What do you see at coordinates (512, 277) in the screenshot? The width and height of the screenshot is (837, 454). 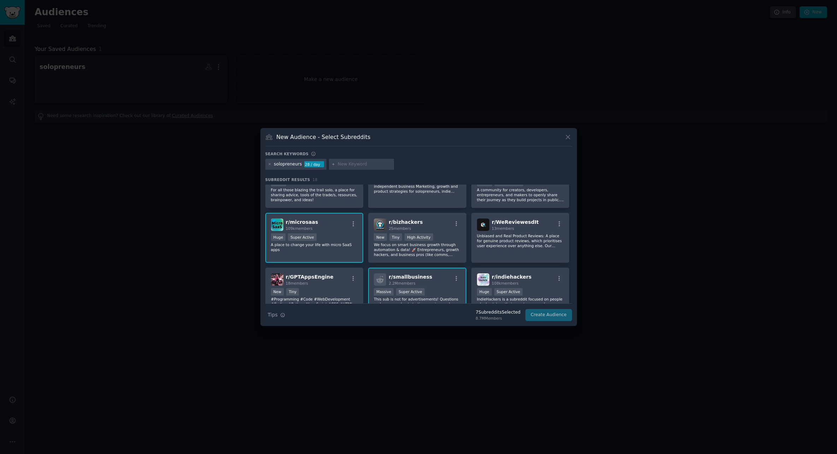 I see `span: r/ indiehackers` at bounding box center [512, 277].